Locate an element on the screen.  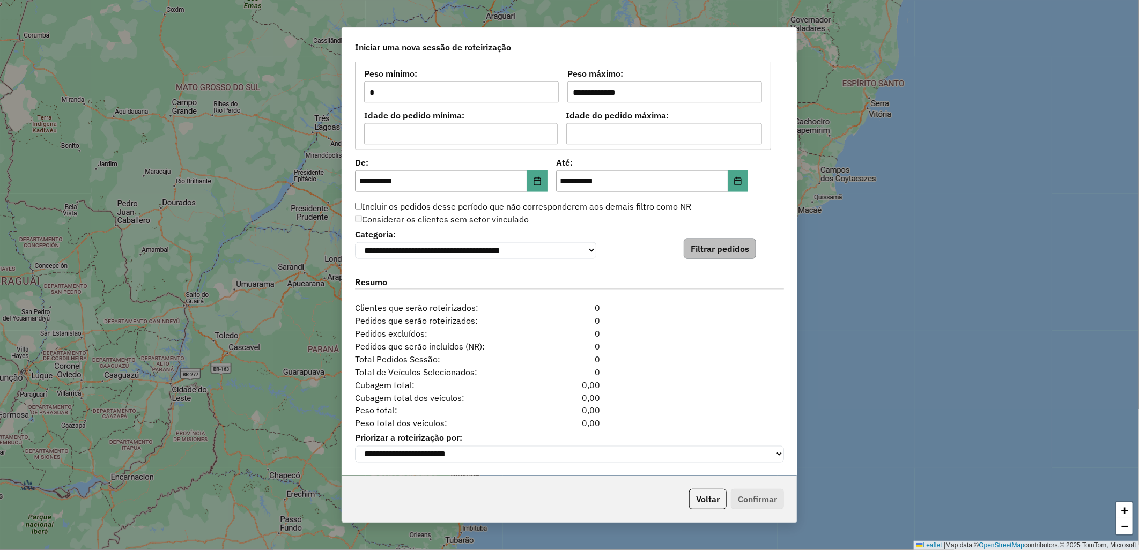
span: Pedidos que serão incluídos (NR): is located at coordinates (440, 346).